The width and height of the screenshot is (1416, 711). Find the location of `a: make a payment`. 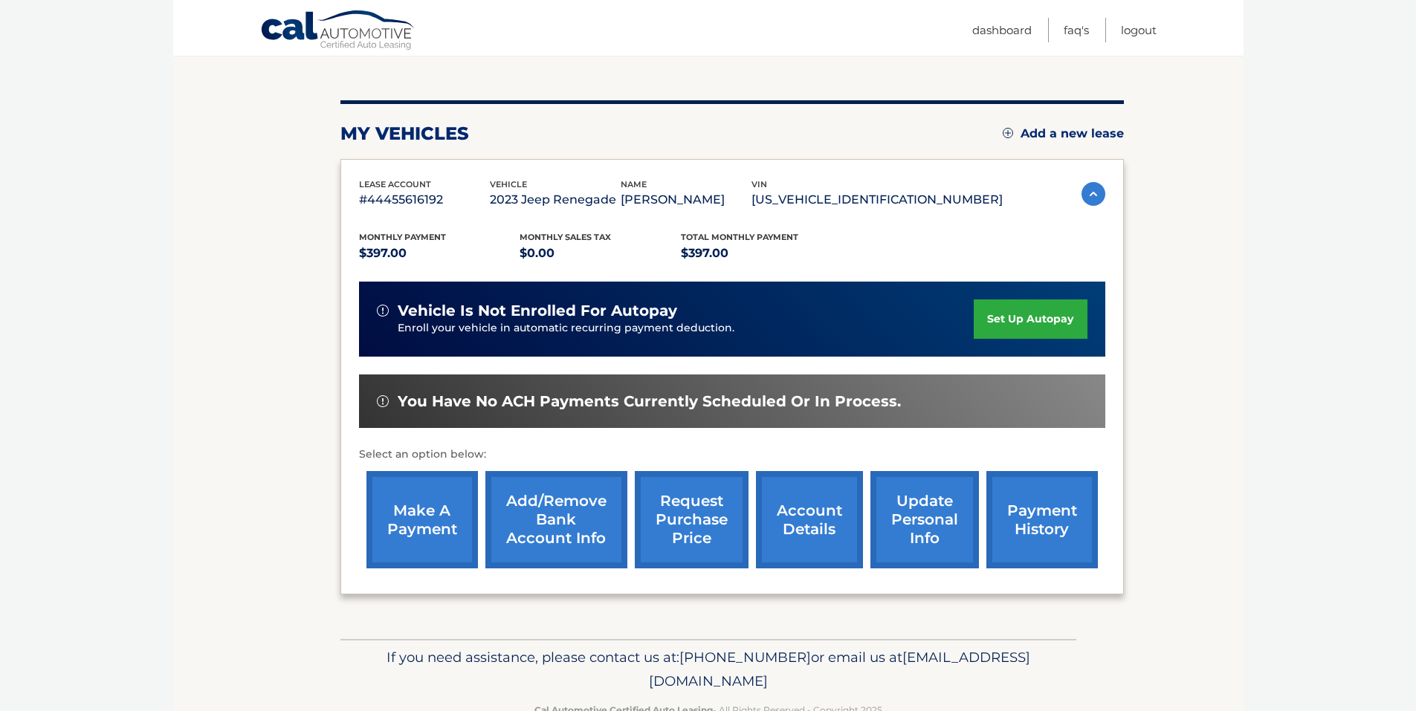

a: make a payment is located at coordinates (422, 519).